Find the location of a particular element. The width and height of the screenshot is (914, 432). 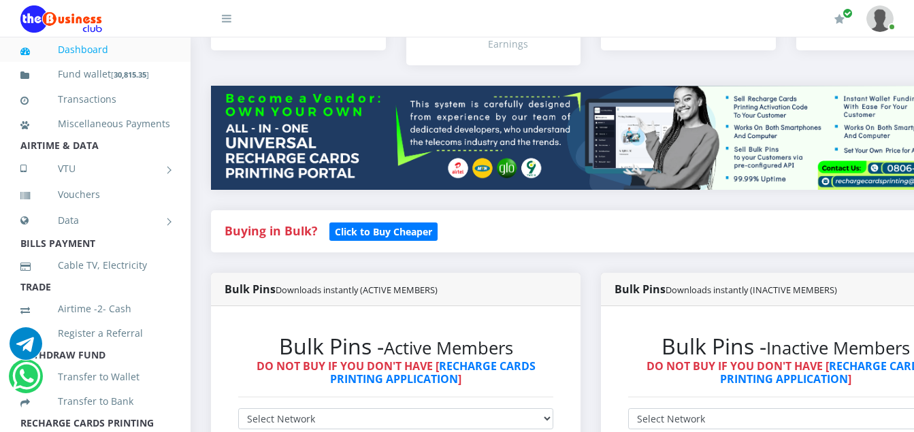

b: 30,815.35 is located at coordinates (130, 74).